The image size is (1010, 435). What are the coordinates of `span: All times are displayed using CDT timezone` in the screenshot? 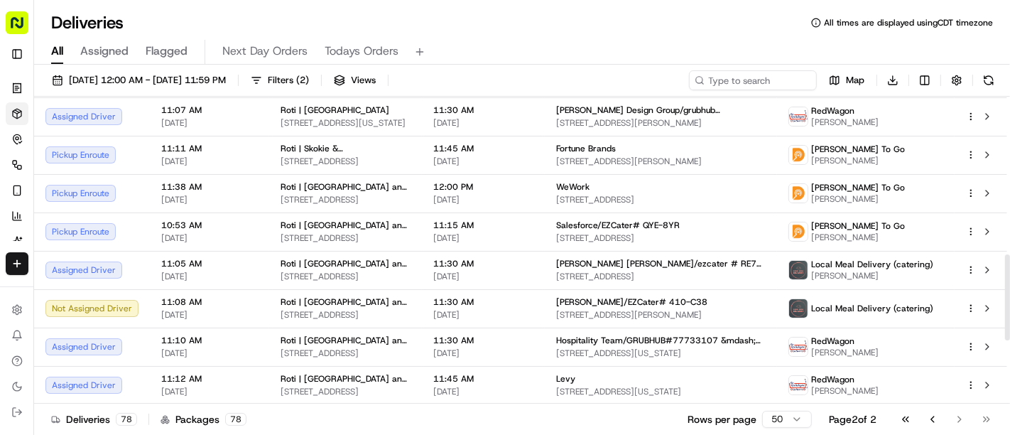 It's located at (908, 23).